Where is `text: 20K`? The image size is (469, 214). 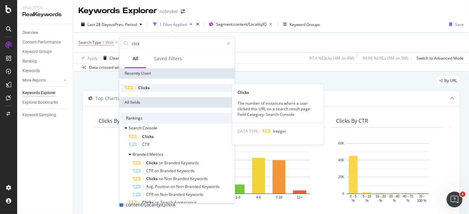
text: 20K is located at coordinates (341, 177).